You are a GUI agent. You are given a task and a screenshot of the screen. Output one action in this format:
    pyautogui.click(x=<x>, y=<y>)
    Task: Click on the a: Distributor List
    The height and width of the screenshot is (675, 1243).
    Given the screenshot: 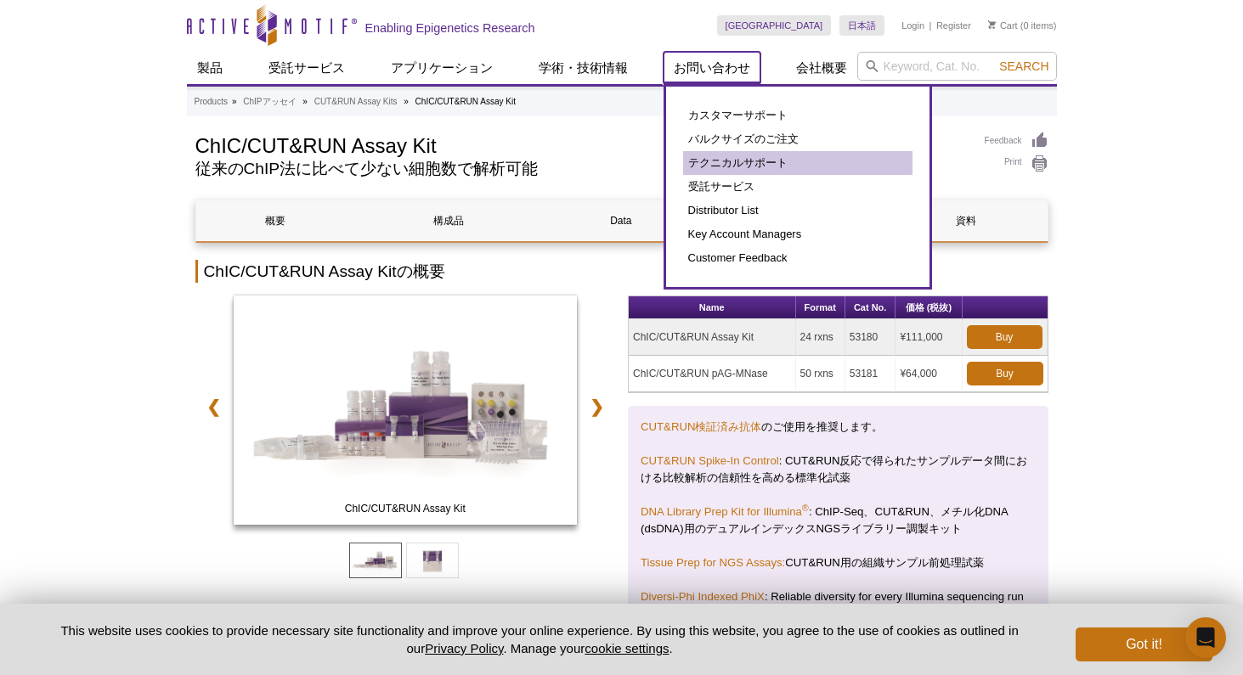 What is the action you would take?
    pyautogui.click(x=797, y=211)
    